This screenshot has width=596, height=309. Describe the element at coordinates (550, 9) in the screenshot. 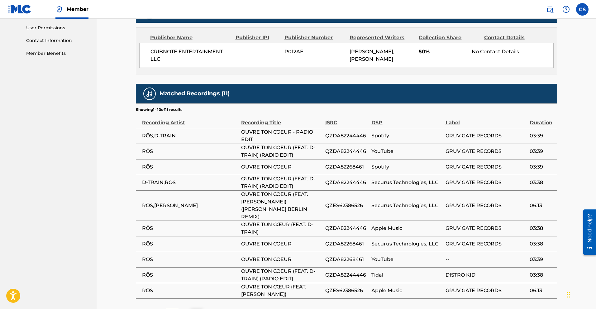

I see `a: Public Search` at that location.